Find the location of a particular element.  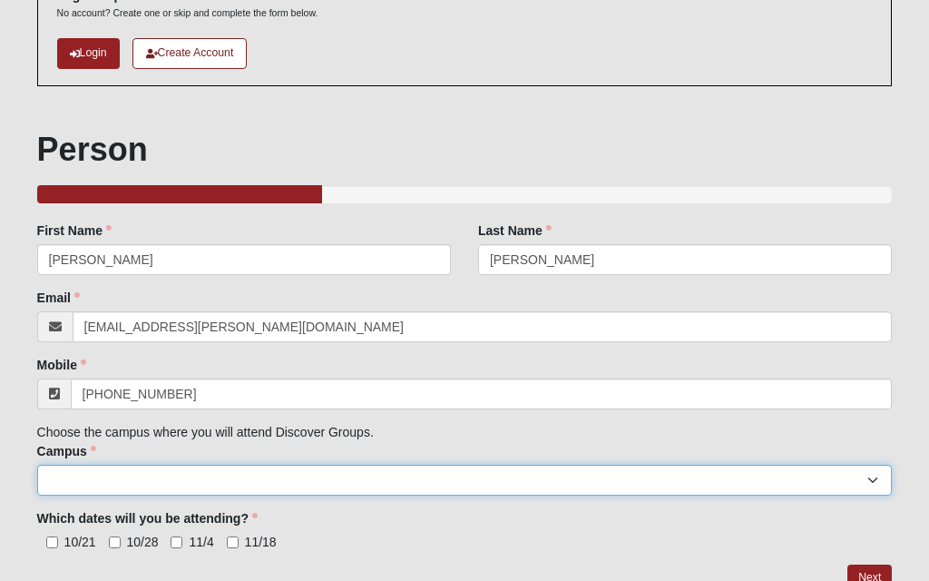

p: No account? Create one or skip and complete the form below. is located at coordinates (188, 13).